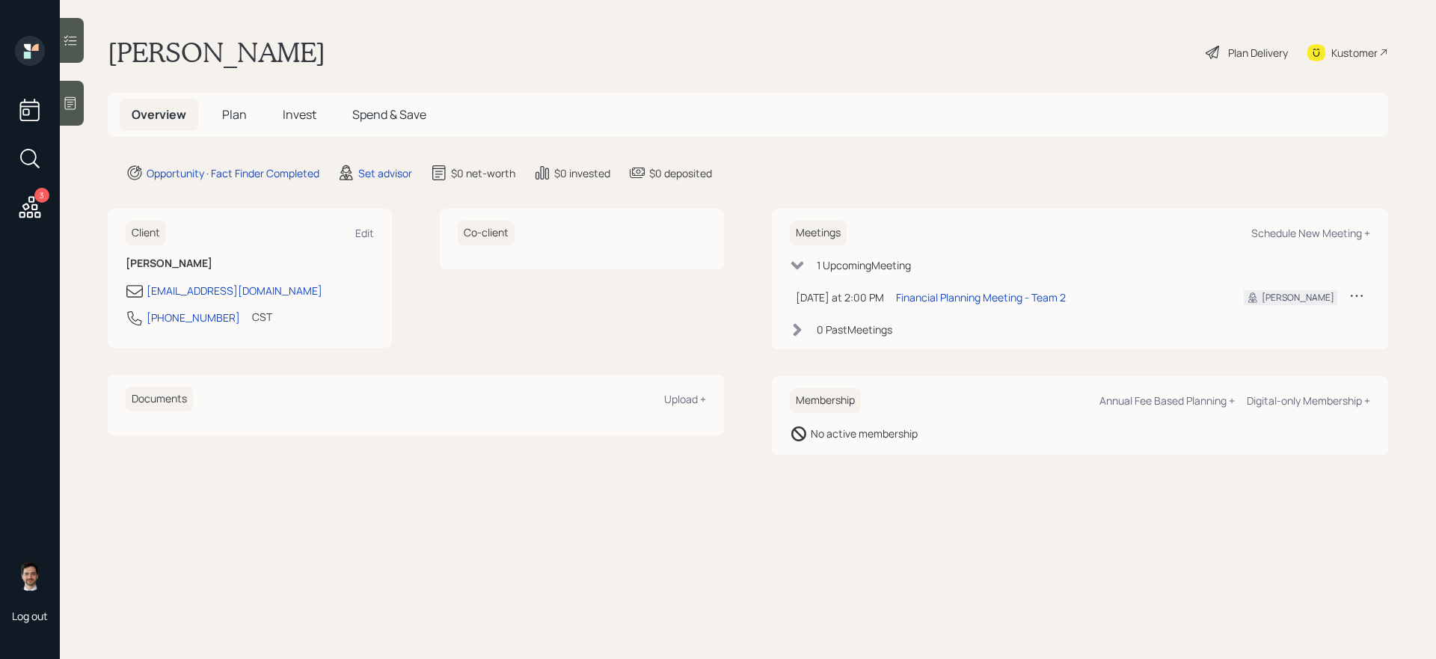 Image resolution: width=1436 pixels, height=659 pixels. I want to click on span: Invest, so click(299, 114).